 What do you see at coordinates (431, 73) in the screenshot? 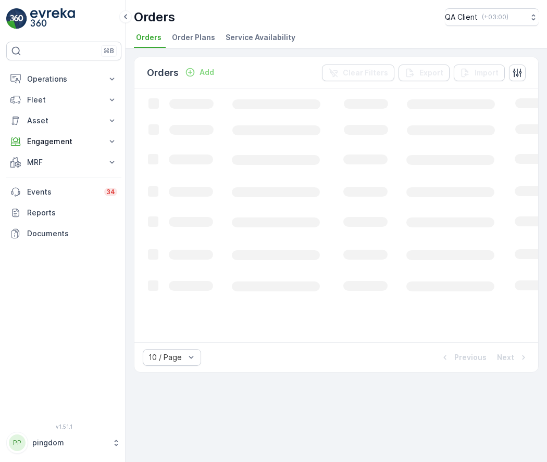
I see `p: Export` at bounding box center [431, 73].